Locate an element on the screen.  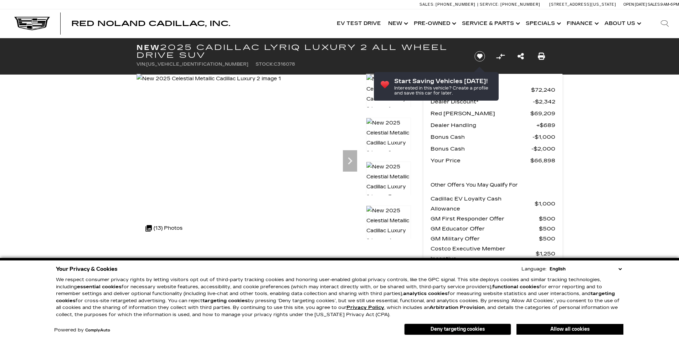
a: ComplyAuto is located at coordinates (98, 330).